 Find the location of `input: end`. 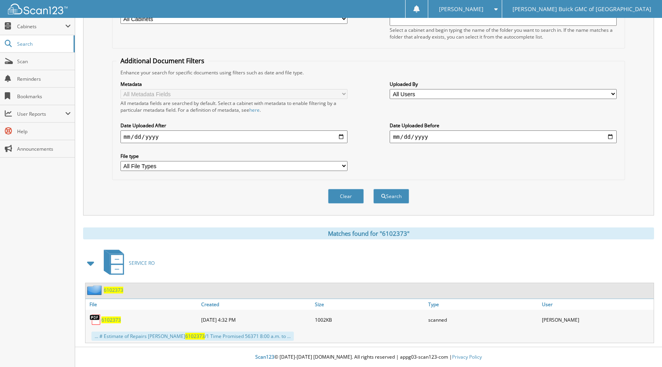

input: end is located at coordinates (503, 137).